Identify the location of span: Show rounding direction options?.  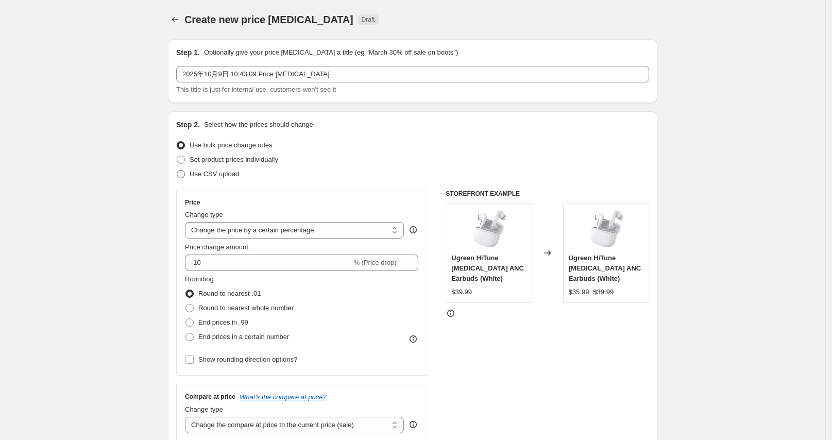
(248, 359).